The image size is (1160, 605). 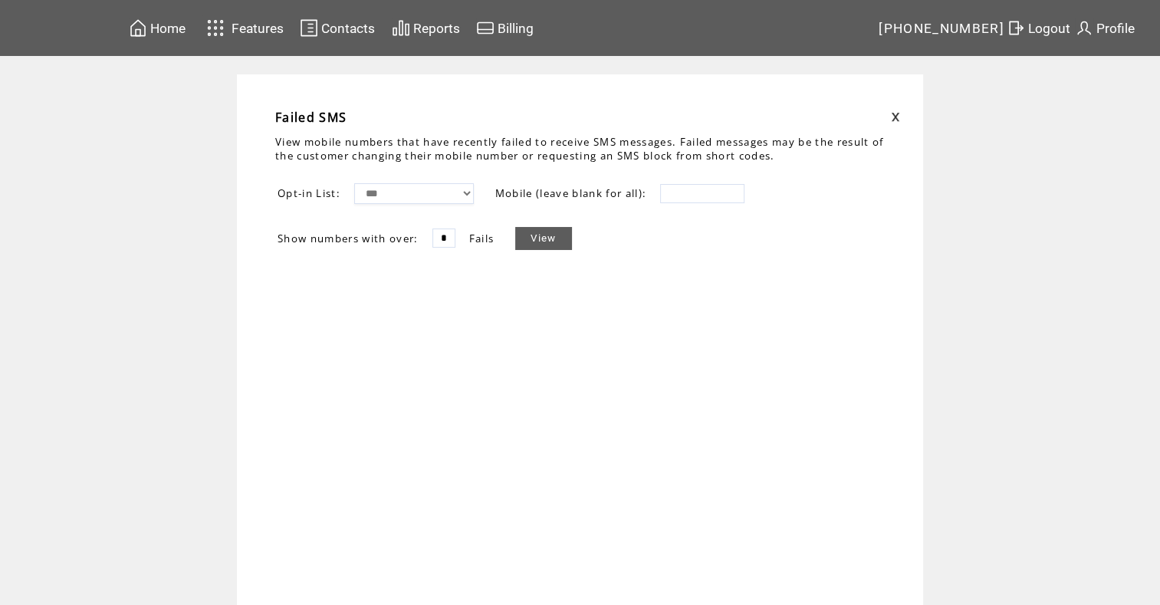 What do you see at coordinates (1084, 28) in the screenshot?
I see `img: profile.svg` at bounding box center [1084, 28].